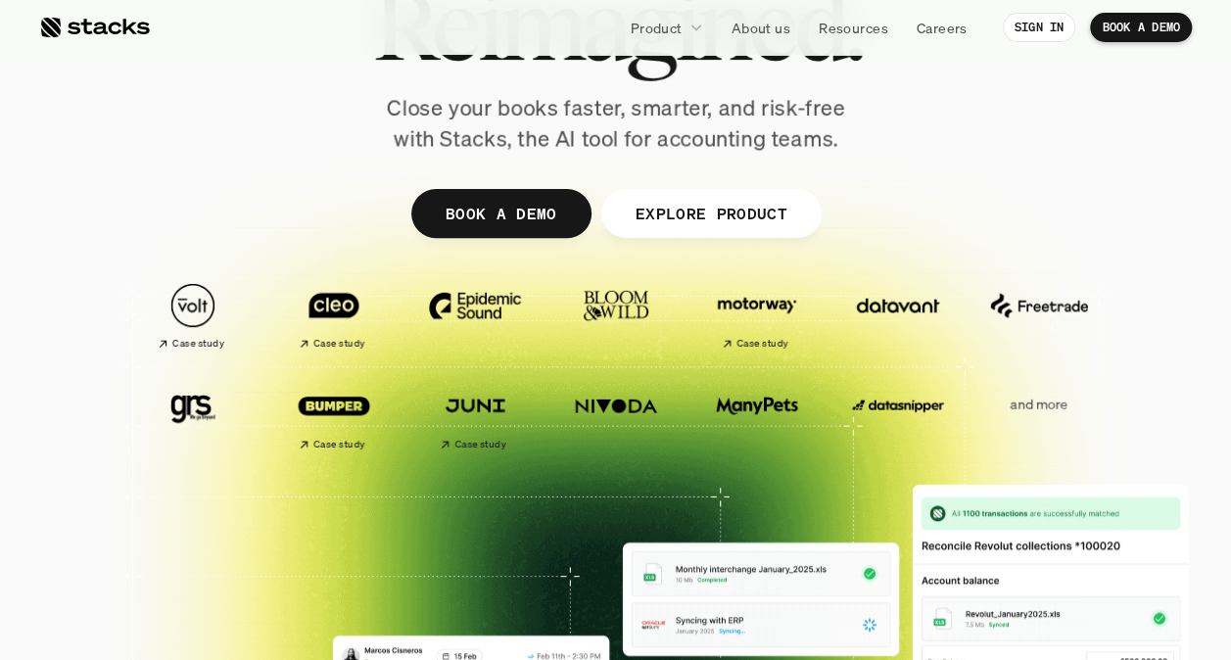  I want to click on a: Resources, so click(853, 27).